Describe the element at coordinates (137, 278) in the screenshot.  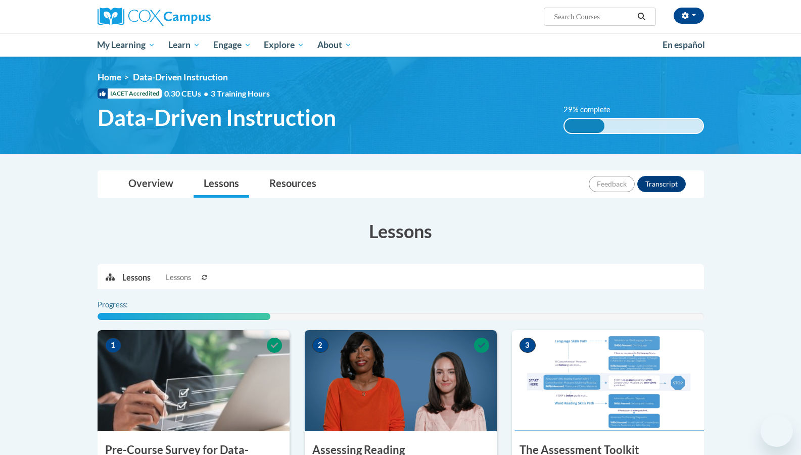
I see `p: Lessons` at that location.